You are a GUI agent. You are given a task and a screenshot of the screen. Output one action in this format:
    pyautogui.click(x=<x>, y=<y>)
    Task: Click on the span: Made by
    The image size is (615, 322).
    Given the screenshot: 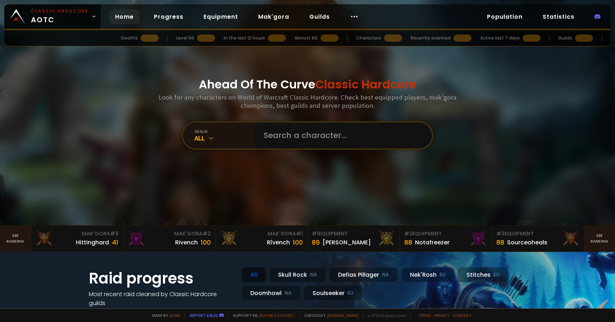 What is the action you would take?
    pyautogui.click(x=164, y=315)
    